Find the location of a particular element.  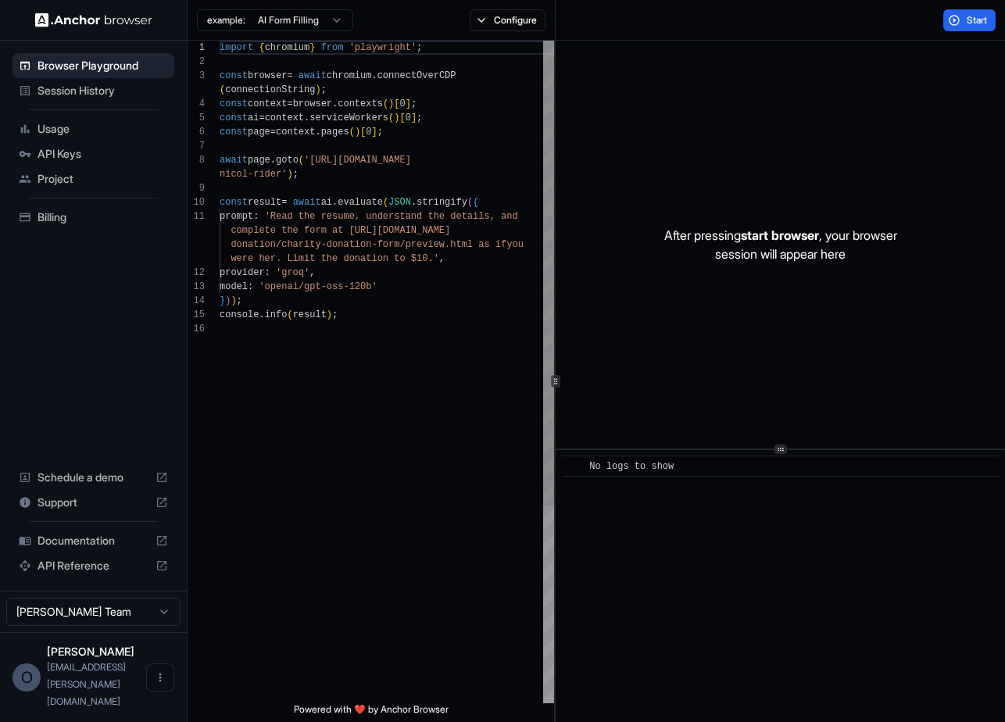

span: Session History is located at coordinates (102, 91).